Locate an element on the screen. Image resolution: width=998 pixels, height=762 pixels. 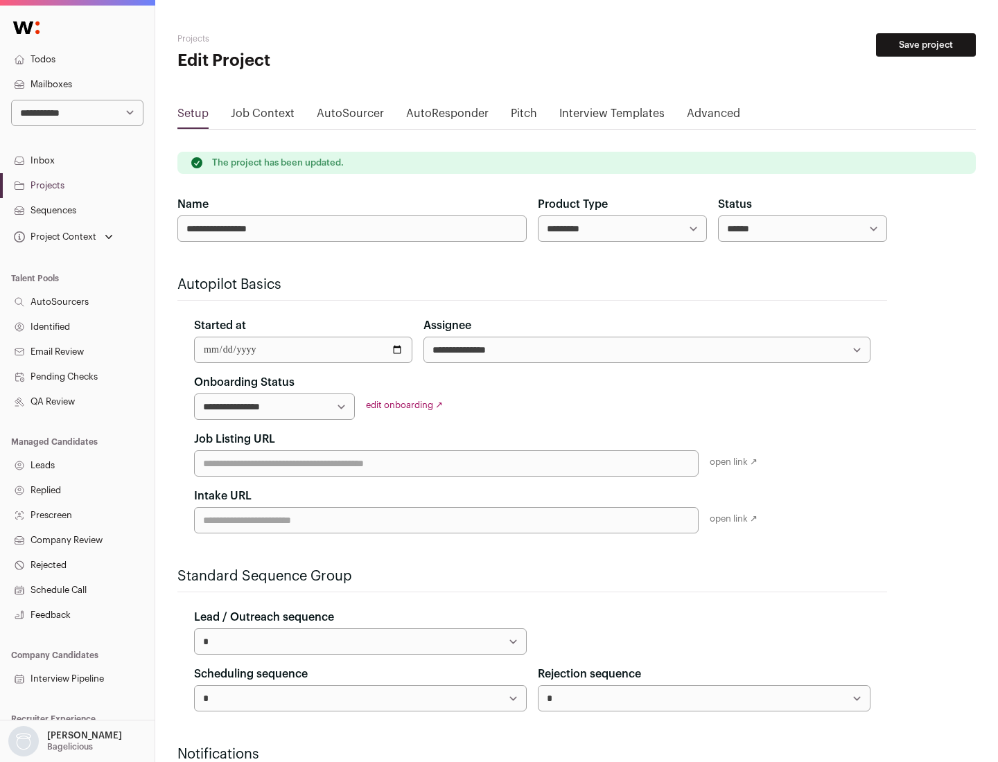
a: edit onboarding ↗ is located at coordinates (404, 405).